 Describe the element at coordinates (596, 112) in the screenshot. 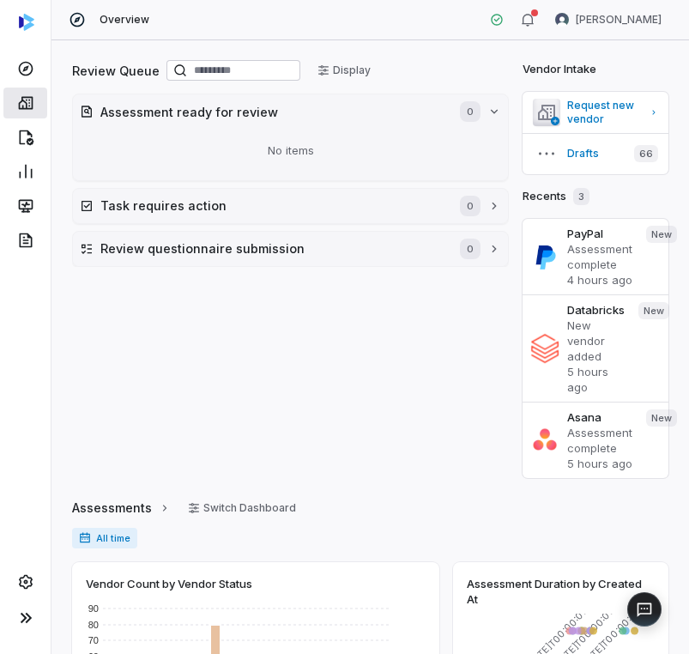

I see `a: Request new vendor` at that location.